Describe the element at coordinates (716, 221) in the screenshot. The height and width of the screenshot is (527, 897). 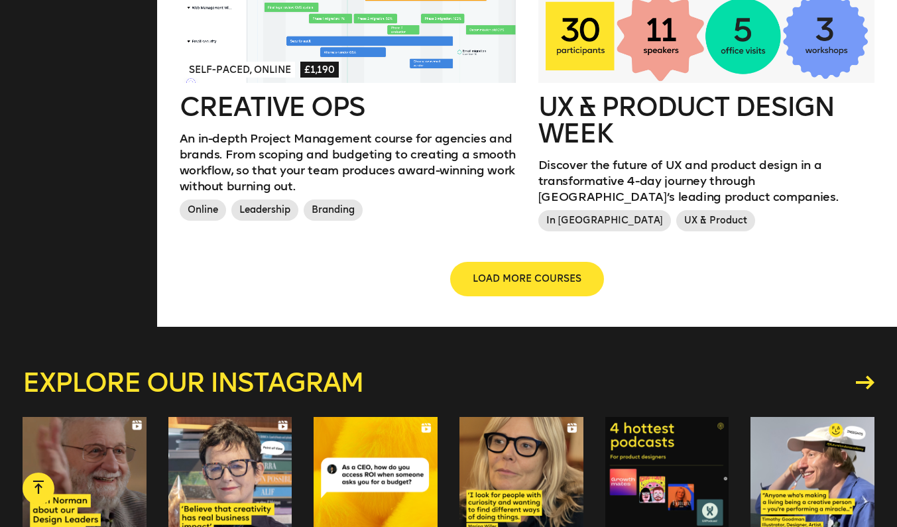
I see `span: UX & Product` at that location.